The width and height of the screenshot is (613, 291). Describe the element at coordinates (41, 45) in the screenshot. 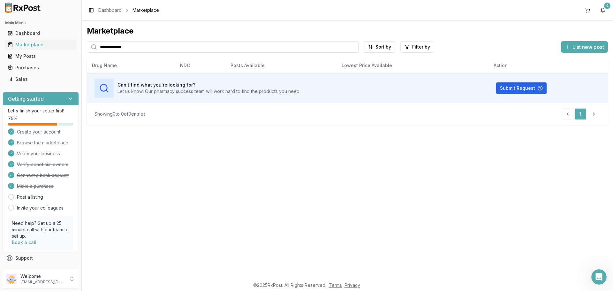

I see `button: Marketplace` at that location.